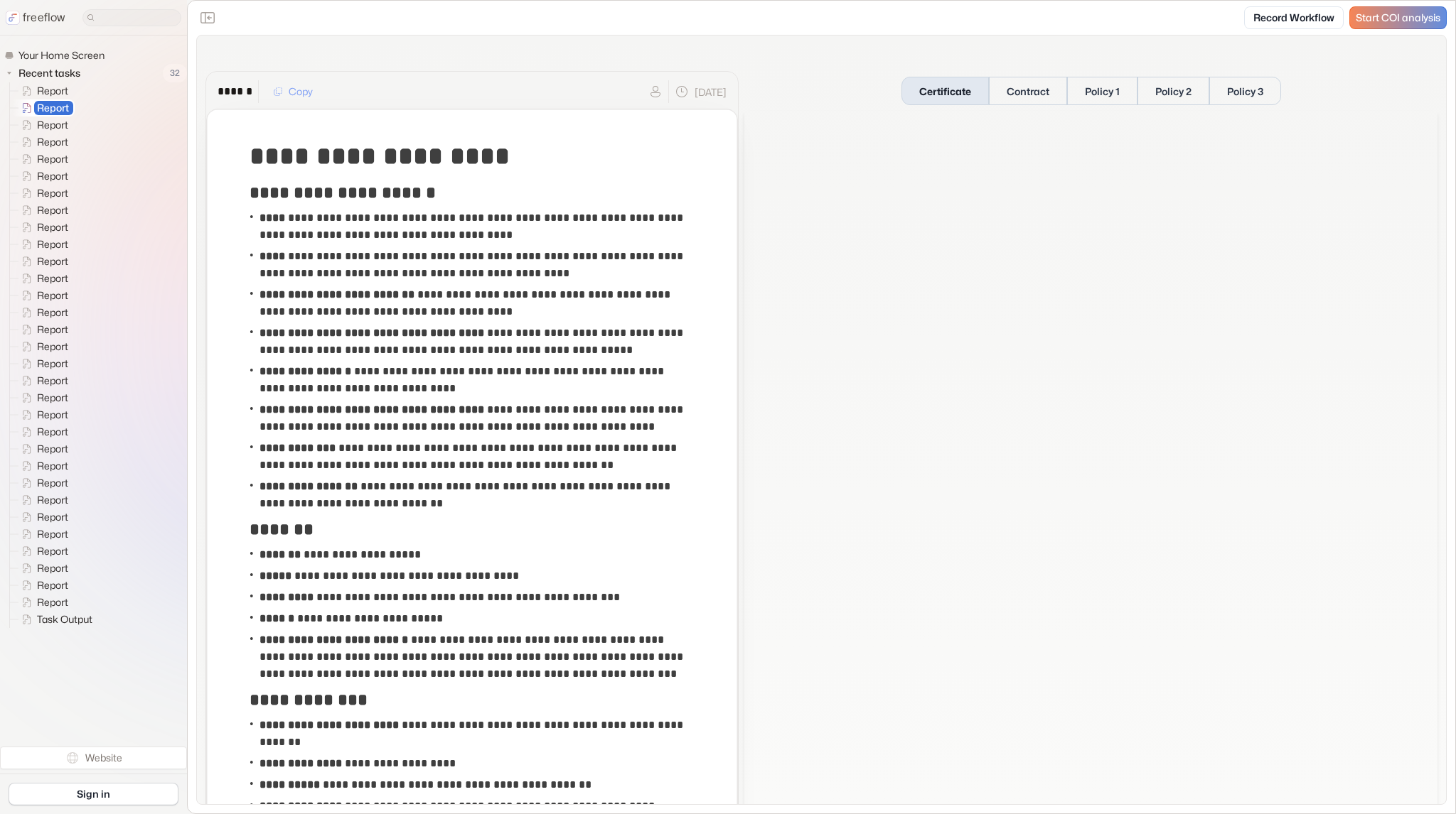  I want to click on button: Policy 3, so click(1245, 91).